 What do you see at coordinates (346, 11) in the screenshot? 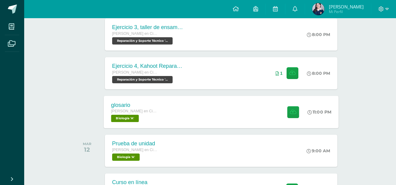
I see `span: Mi Perfil` at bounding box center [346, 11].